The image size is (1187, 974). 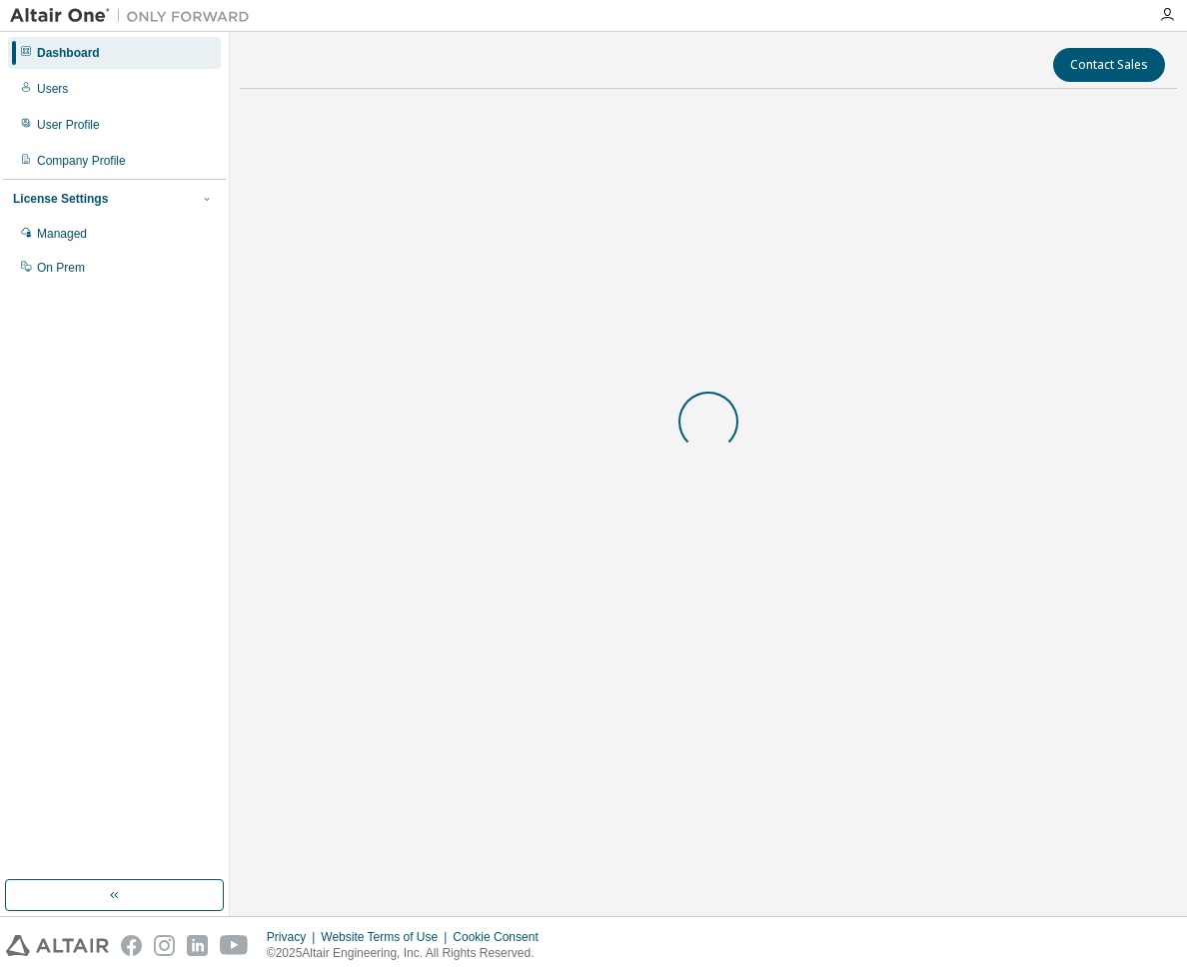 What do you see at coordinates (197, 945) in the screenshot?
I see `img: linkedin.svg` at bounding box center [197, 945].